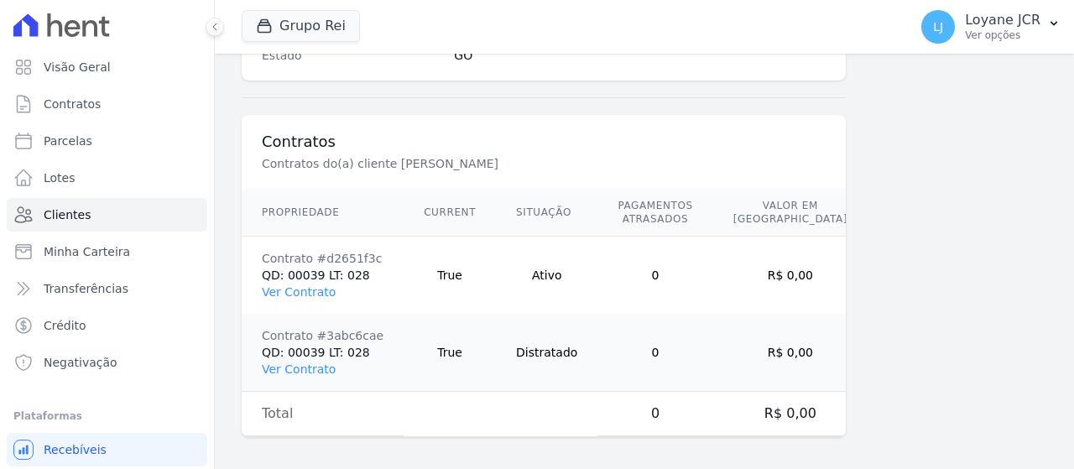 The height and width of the screenshot is (469, 1074). I want to click on a: Parcelas, so click(107, 141).